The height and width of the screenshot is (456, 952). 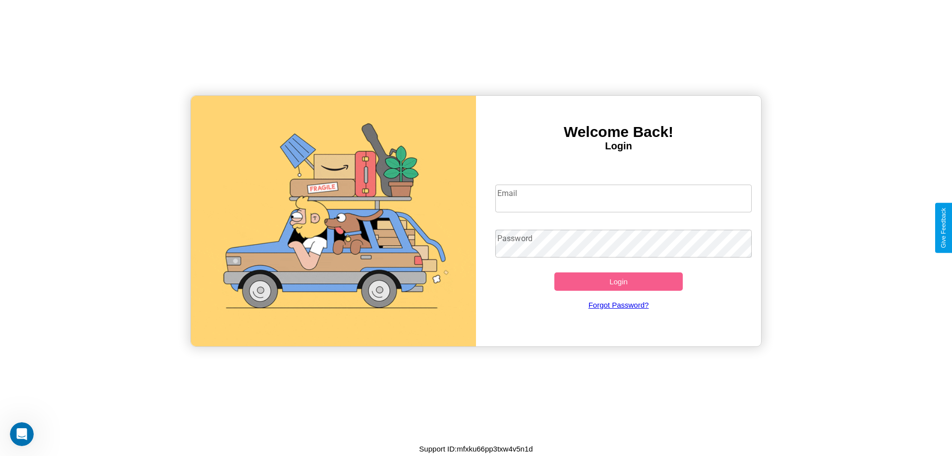 I want to click on h4: Login, so click(x=619, y=146).